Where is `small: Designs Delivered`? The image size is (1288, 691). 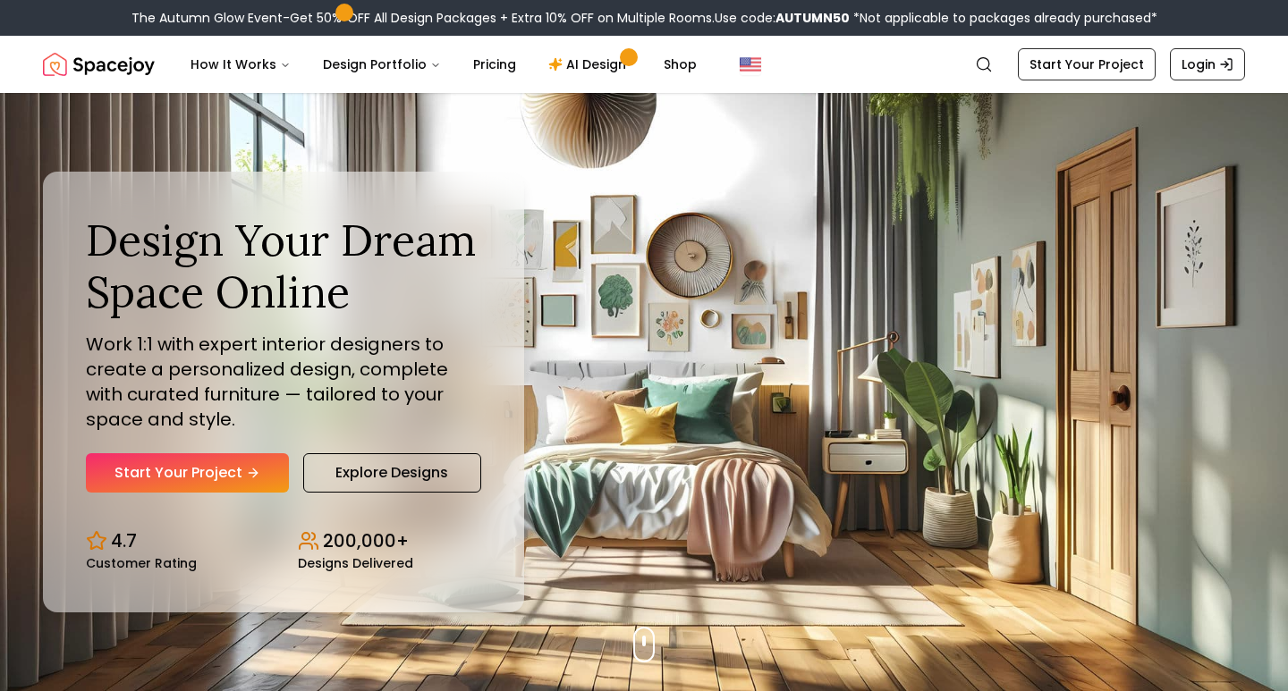 small: Designs Delivered is located at coordinates (355, 564).